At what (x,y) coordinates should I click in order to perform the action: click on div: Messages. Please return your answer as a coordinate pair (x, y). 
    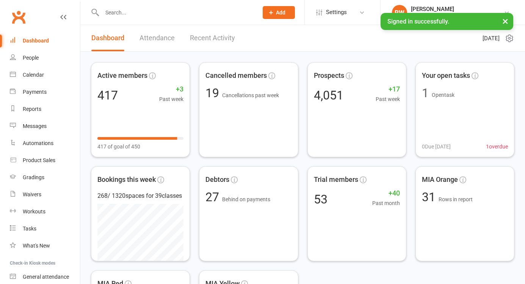
    Looking at the image, I should click on (35, 126).